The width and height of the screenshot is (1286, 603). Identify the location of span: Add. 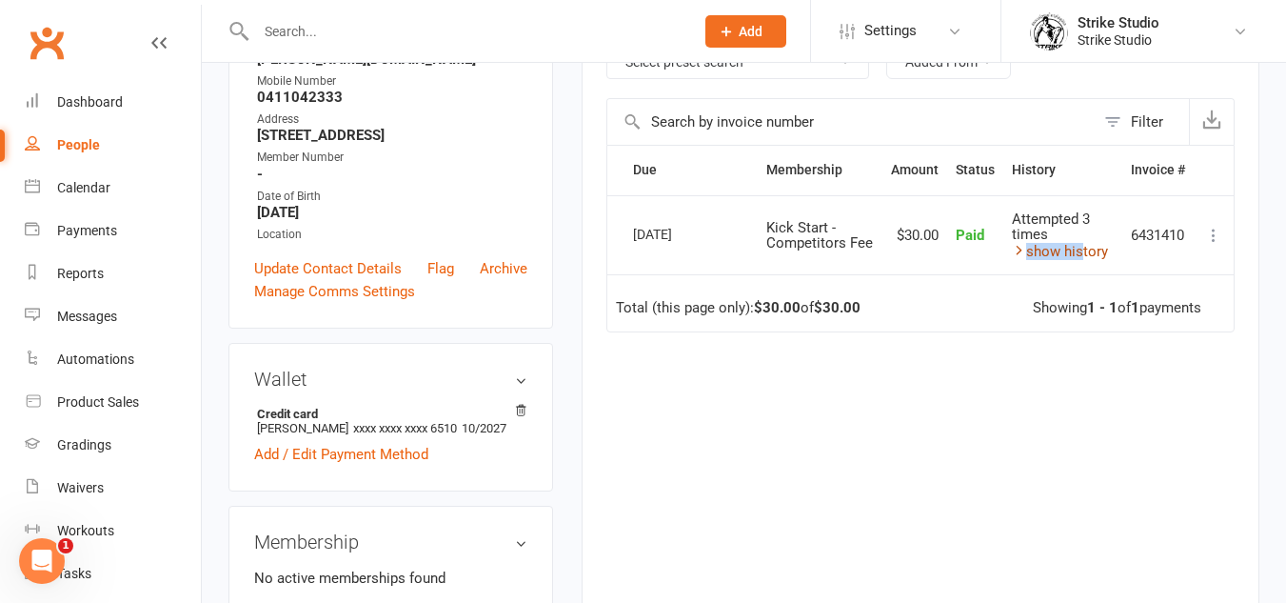
(750, 31).